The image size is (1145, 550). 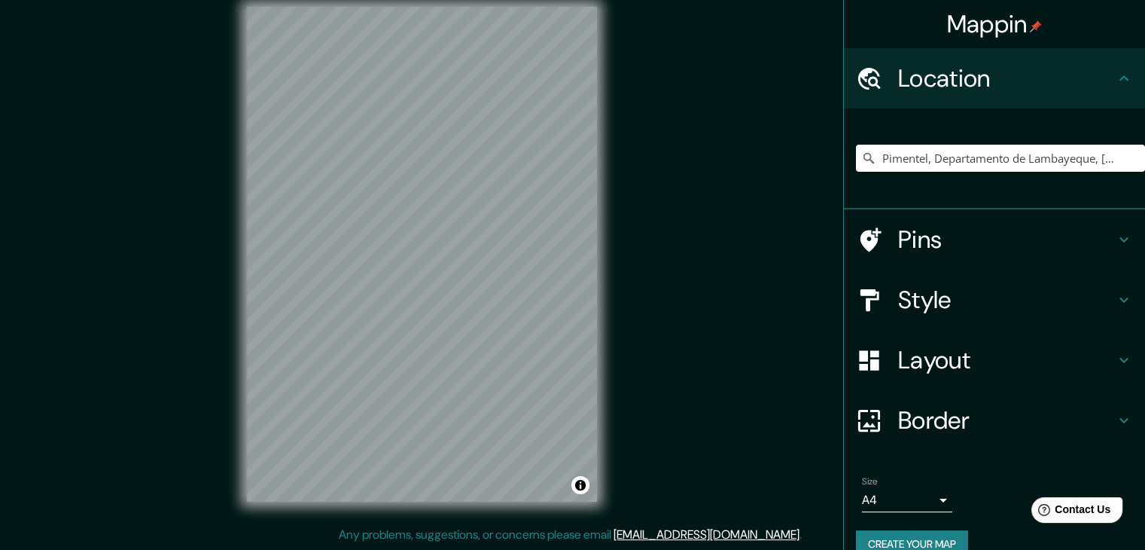 What do you see at coordinates (1006, 239) in the screenshot?
I see `h4: Pins` at bounding box center [1006, 239].